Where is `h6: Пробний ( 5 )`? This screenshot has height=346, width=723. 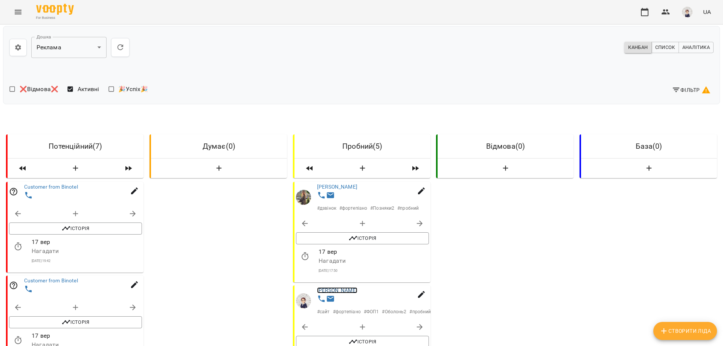
h6: Пробний ( 5 ) is located at coordinates (362, 146).